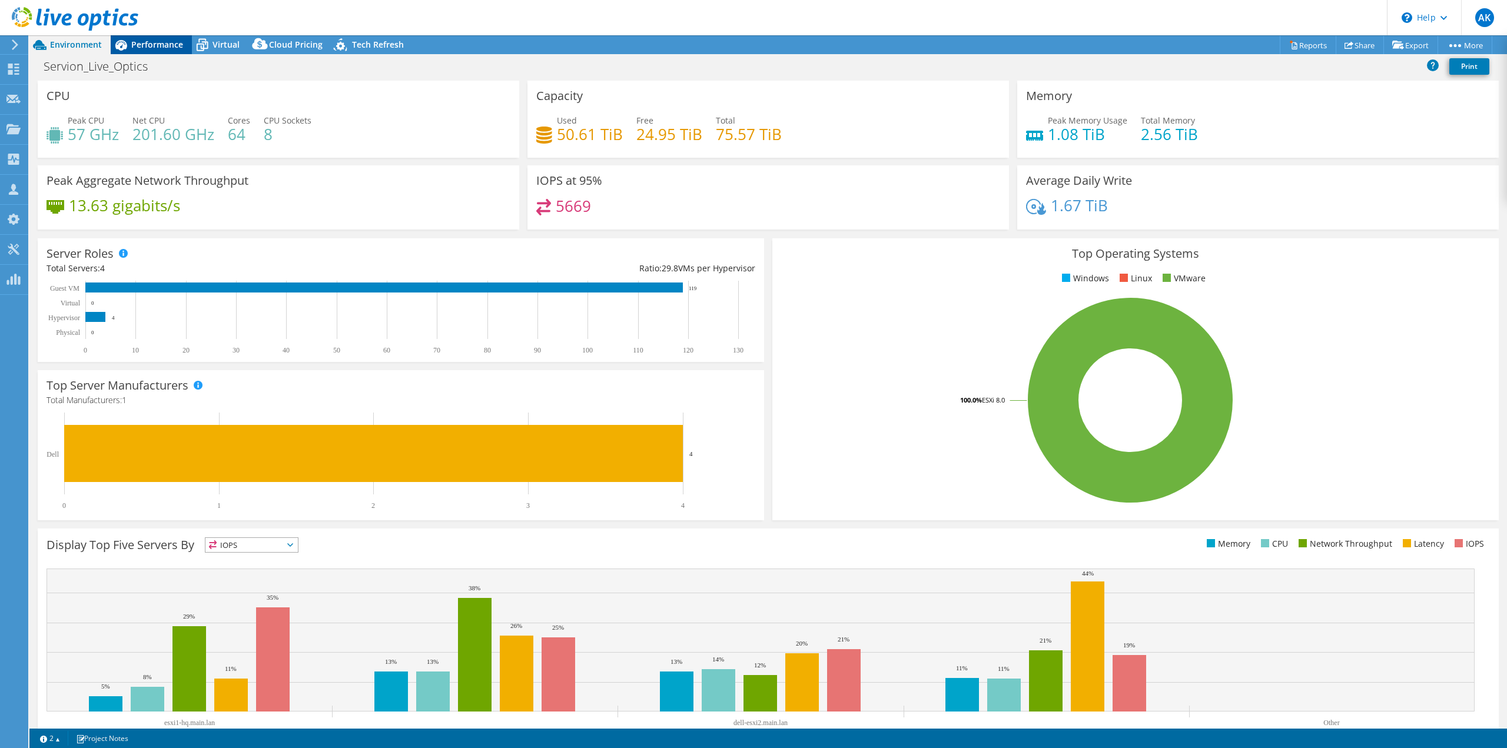  I want to click on h3: Server Roles, so click(80, 254).